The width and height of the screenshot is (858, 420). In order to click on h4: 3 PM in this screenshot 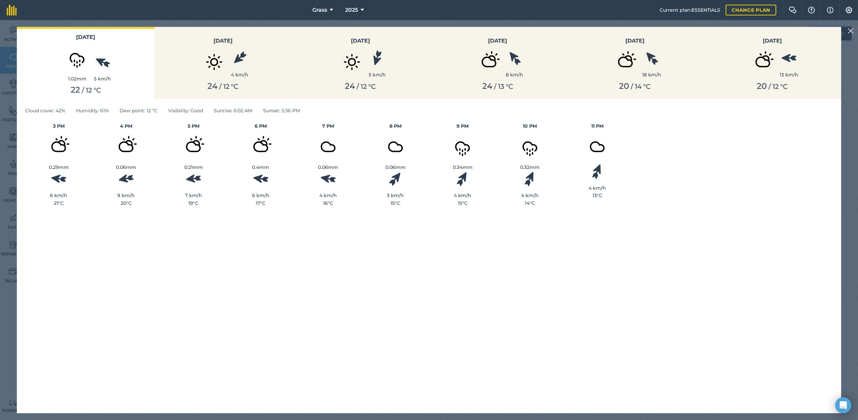, I will do `click(59, 126)`.